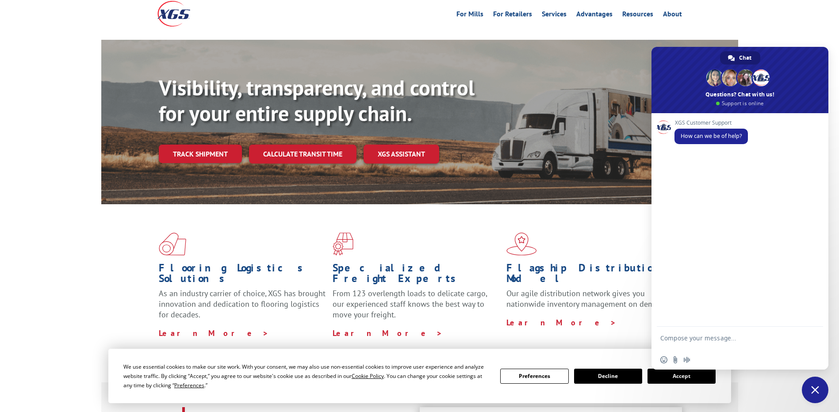 The width and height of the screenshot is (839, 412). I want to click on span: Insert an emoji, so click(664, 360).